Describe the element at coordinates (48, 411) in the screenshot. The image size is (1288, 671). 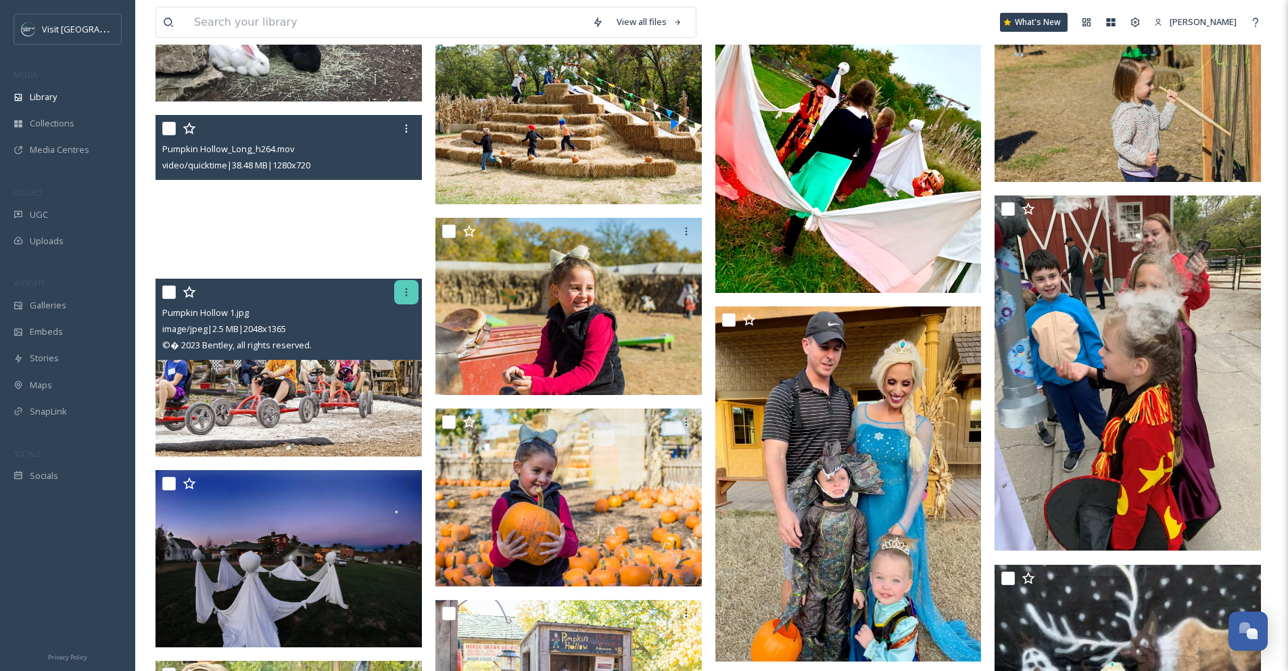
I see `span: SnapLink` at that location.